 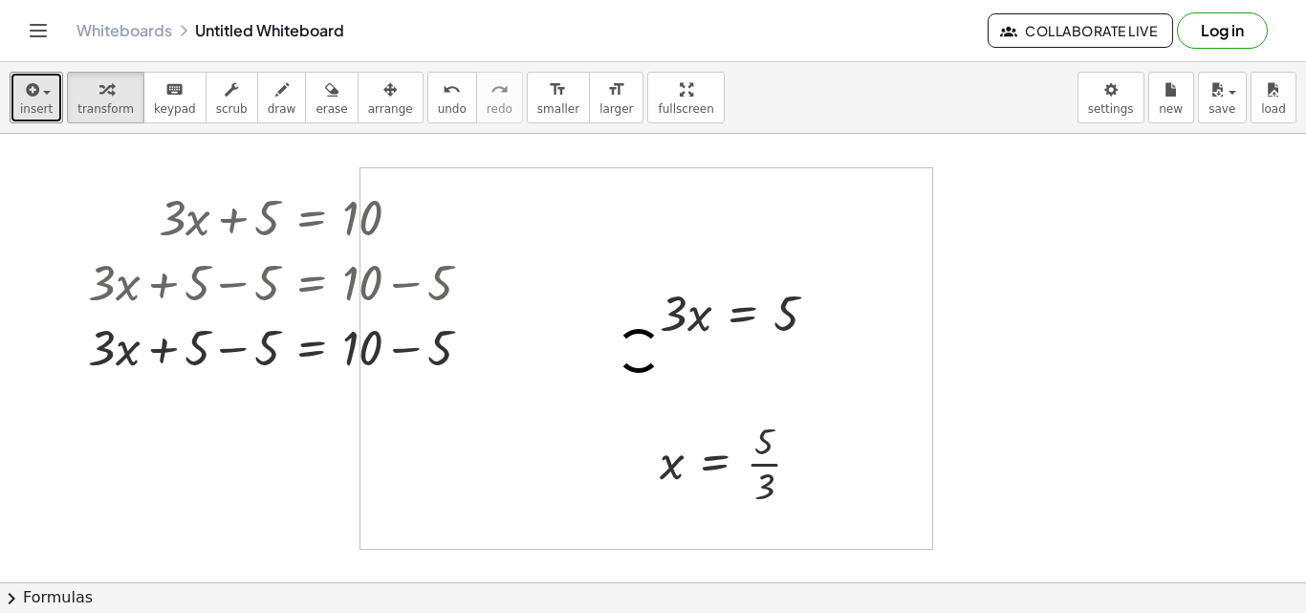 What do you see at coordinates (1171, 109) in the screenshot?
I see `span: new` at bounding box center [1171, 109].